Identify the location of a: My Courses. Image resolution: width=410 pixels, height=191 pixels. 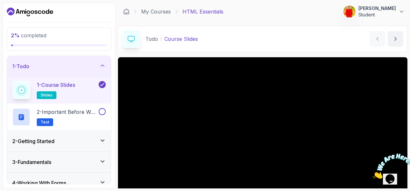
(156, 12).